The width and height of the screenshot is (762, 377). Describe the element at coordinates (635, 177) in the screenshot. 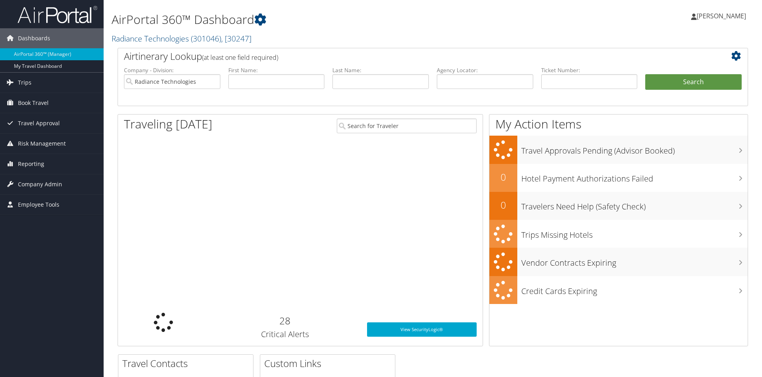

I see `h3: Hotel Payment Authorizations Failed` at that location.